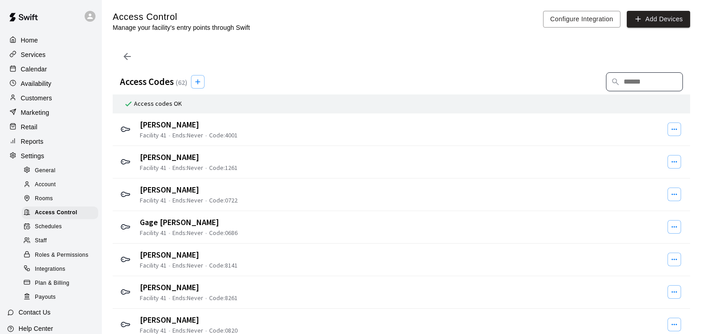 The image size is (701, 334). What do you see at coordinates (181, 17) in the screenshot?
I see `h5: Access Control` at bounding box center [181, 17].